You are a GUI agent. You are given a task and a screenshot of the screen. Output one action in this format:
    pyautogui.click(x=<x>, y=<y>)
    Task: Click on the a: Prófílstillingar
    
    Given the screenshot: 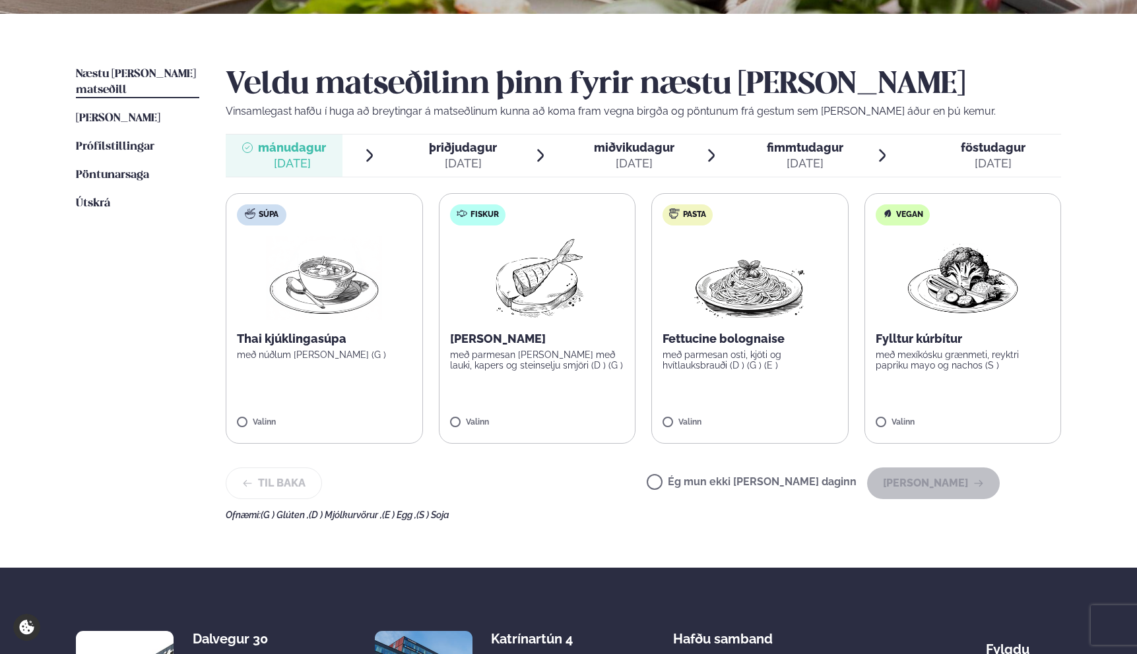 What is the action you would take?
    pyautogui.click(x=115, y=147)
    